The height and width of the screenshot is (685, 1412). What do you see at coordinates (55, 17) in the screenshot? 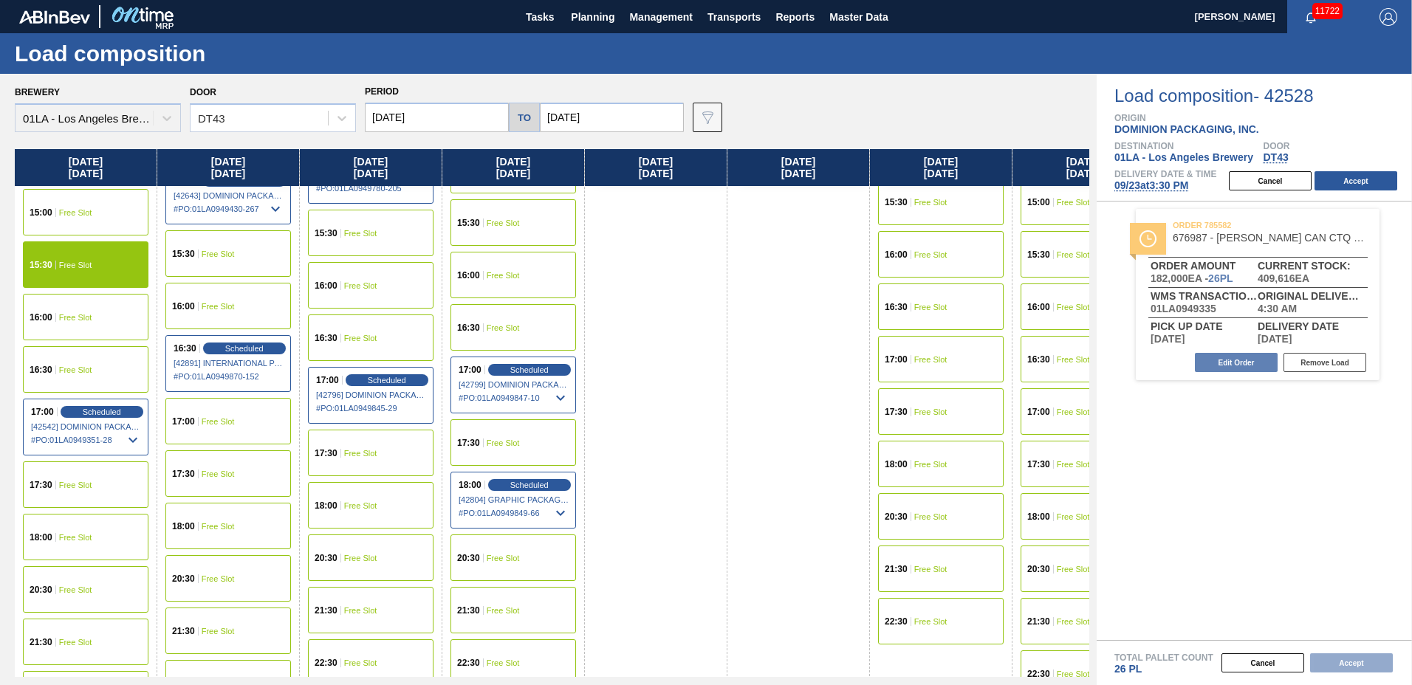
I see `img: TNhmsLtSVTkK8tSr43FrP2fwEKptu5GPRR3wAAAABJRU5ErkJggg==` at bounding box center [55, 17].